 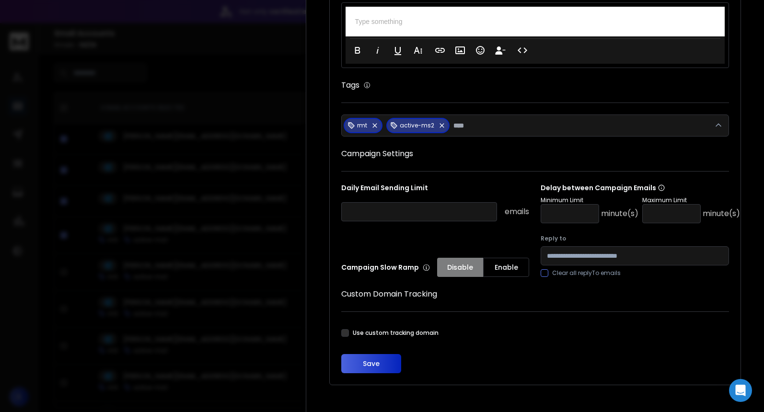 I want to click on p: Minimum Limit, so click(x=590, y=200).